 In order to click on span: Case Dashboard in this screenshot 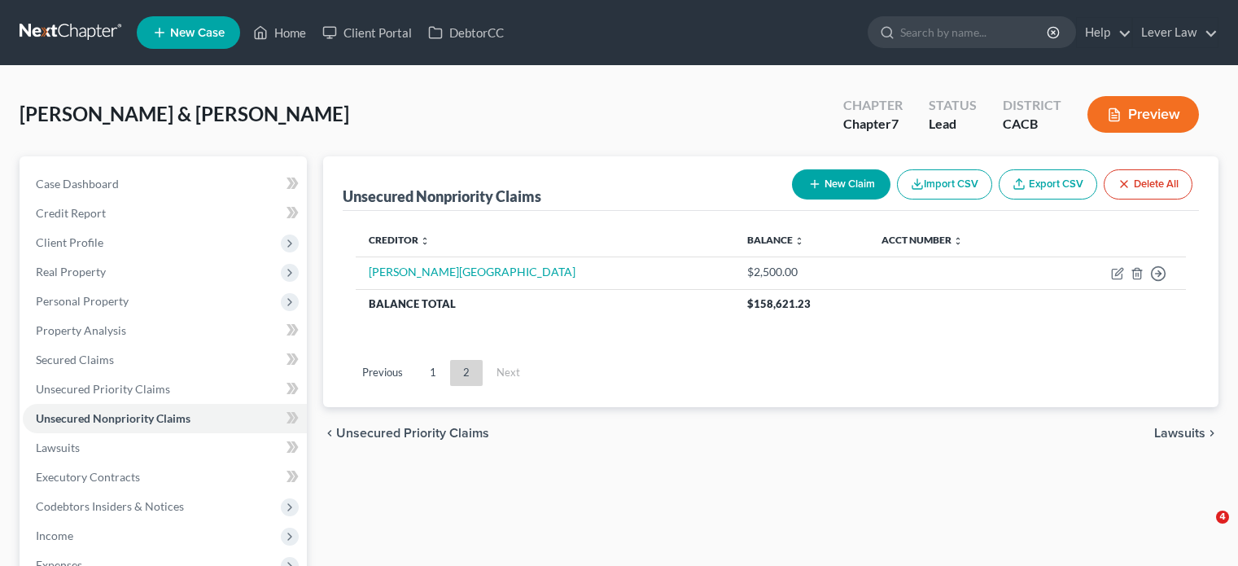, I will do `click(77, 183)`.